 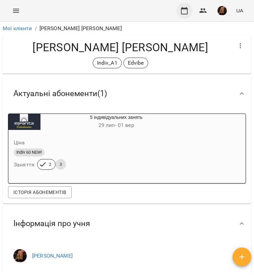 I want to click on span: Історія абонементів, so click(x=40, y=192).